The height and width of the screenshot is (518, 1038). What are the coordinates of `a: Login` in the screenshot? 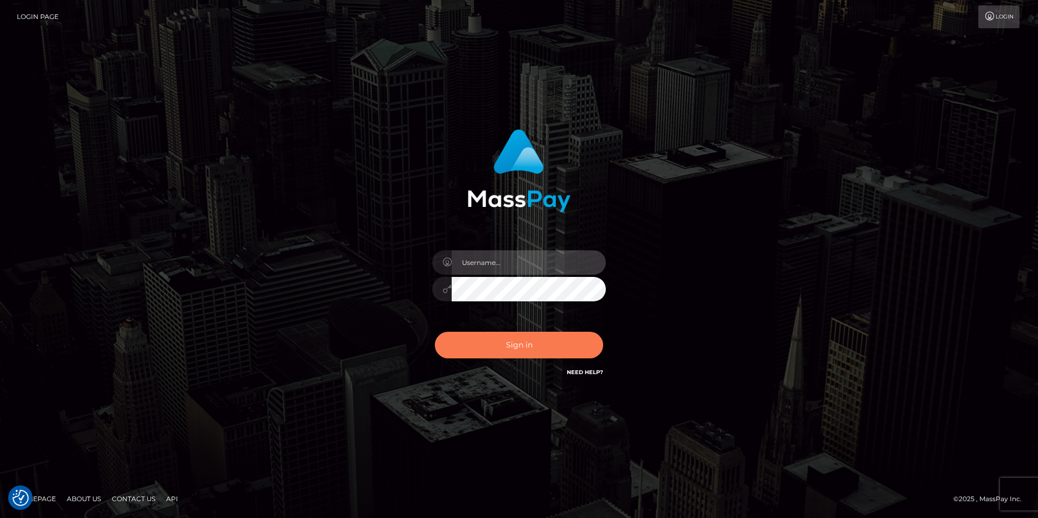 It's located at (999, 17).